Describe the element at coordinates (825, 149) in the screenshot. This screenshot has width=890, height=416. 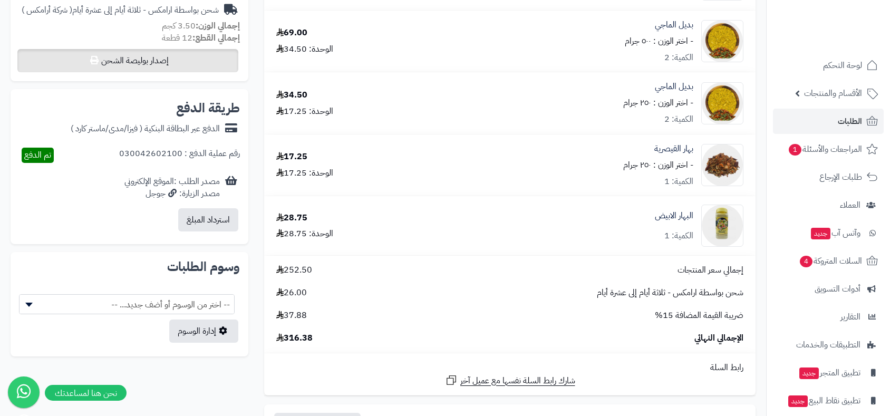
I see `span: المراجعات والأسئلة` at that location.